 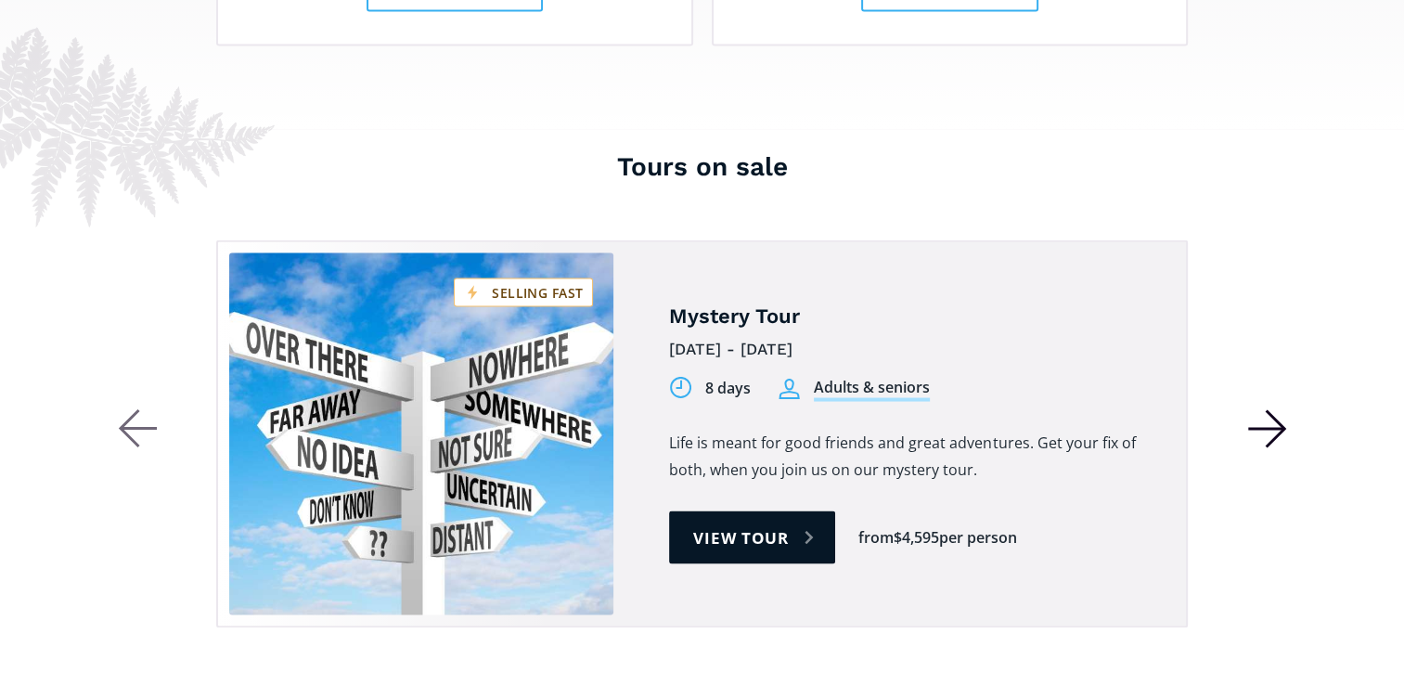 I want to click on div: Adults & seniors, so click(x=871, y=388).